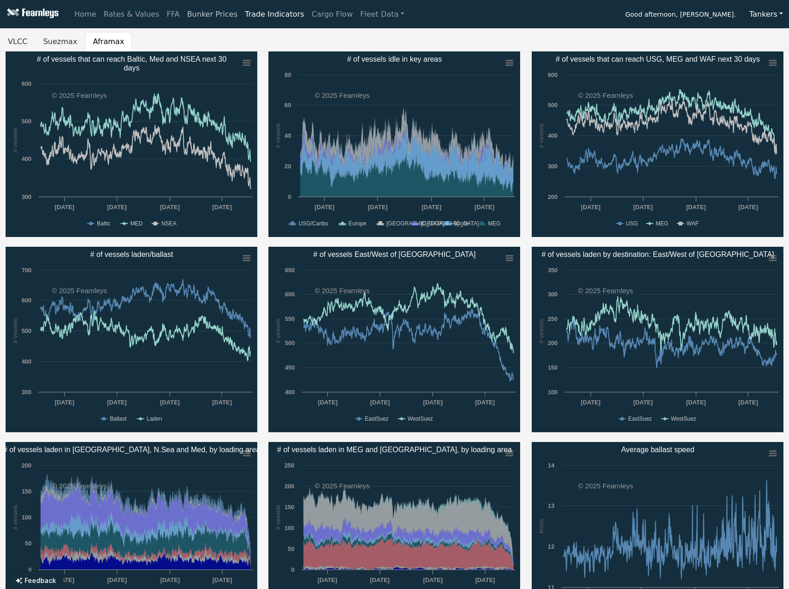 Image resolution: width=789 pixels, height=589 pixels. What do you see at coordinates (131, 64) in the screenshot?
I see `text: # of vessels that can reach Baltic, Med and NSEA next 30 days` at bounding box center [131, 64].